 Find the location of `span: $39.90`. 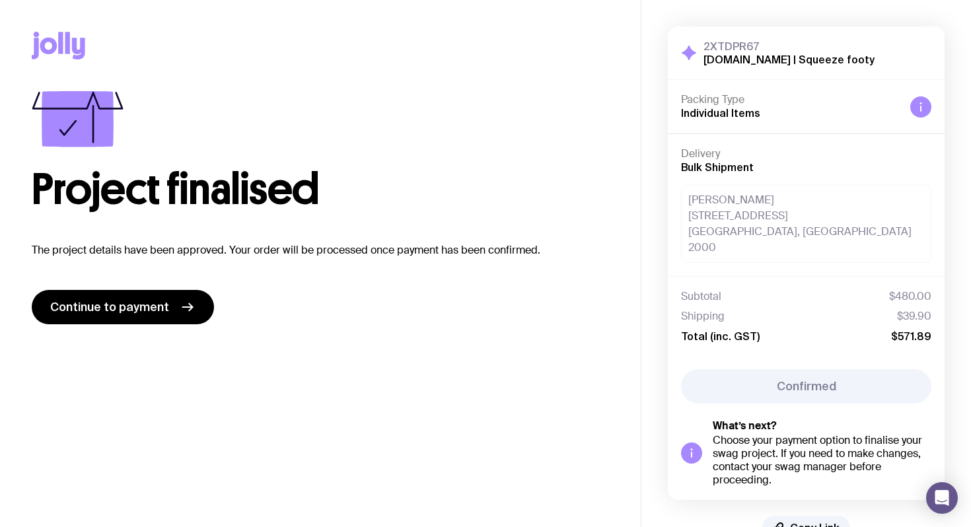

span: $39.90 is located at coordinates (914, 316).